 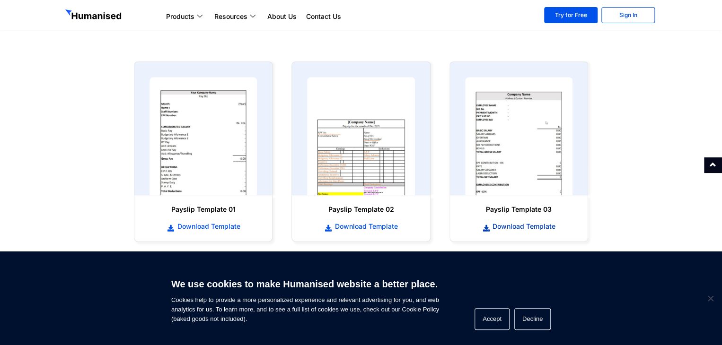 I want to click on span: Cookies help to provide a more personalized experience and relevant advertising for you, and web ..., so click(x=305, y=298).